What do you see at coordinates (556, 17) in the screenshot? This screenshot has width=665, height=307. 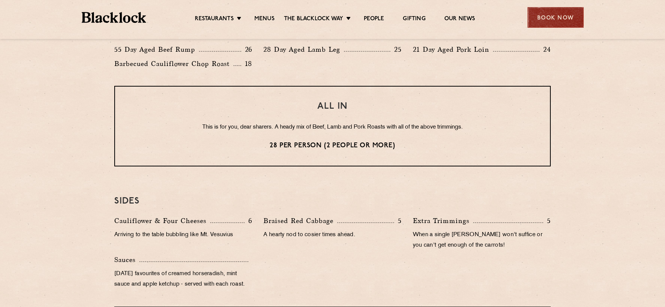 I see `div: Book Now` at bounding box center [556, 17].